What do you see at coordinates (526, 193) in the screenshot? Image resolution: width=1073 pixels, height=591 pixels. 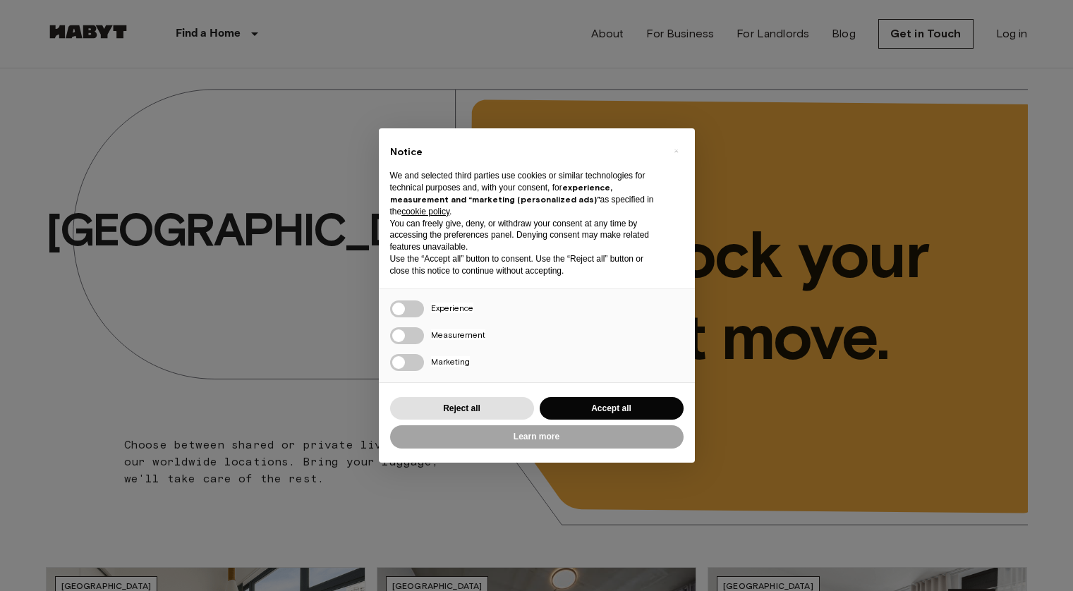 I see `p: We and selected third parties use cookies or similar technologies for technical purposes and, wit...` at bounding box center [526, 193].